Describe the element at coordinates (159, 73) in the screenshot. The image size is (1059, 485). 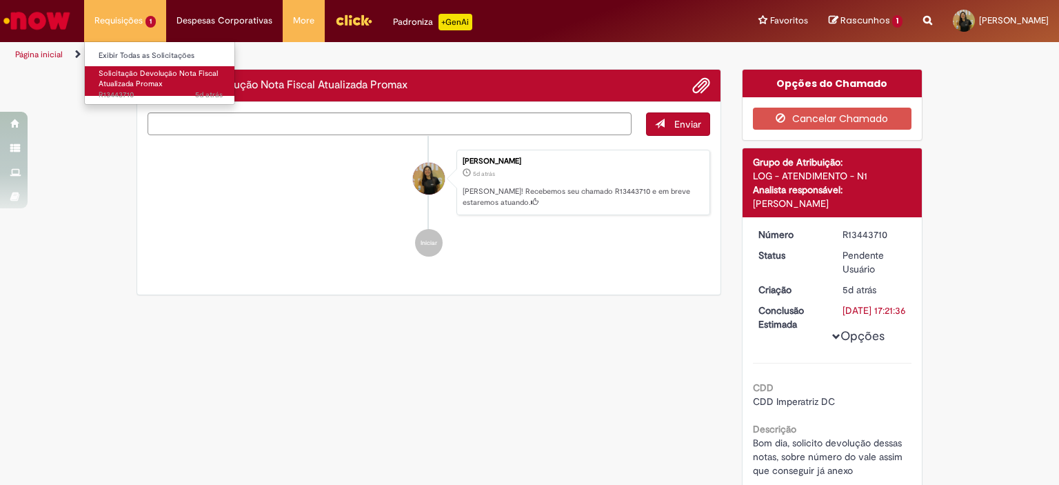
I see `ul: Requisições` at that location.